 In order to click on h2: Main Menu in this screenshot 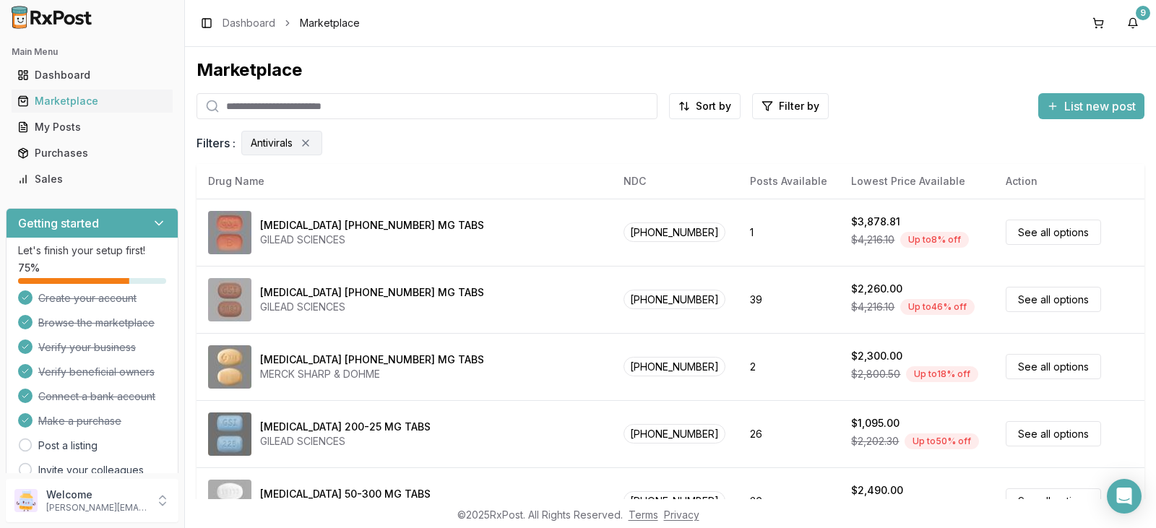, I will do `click(92, 52)`.